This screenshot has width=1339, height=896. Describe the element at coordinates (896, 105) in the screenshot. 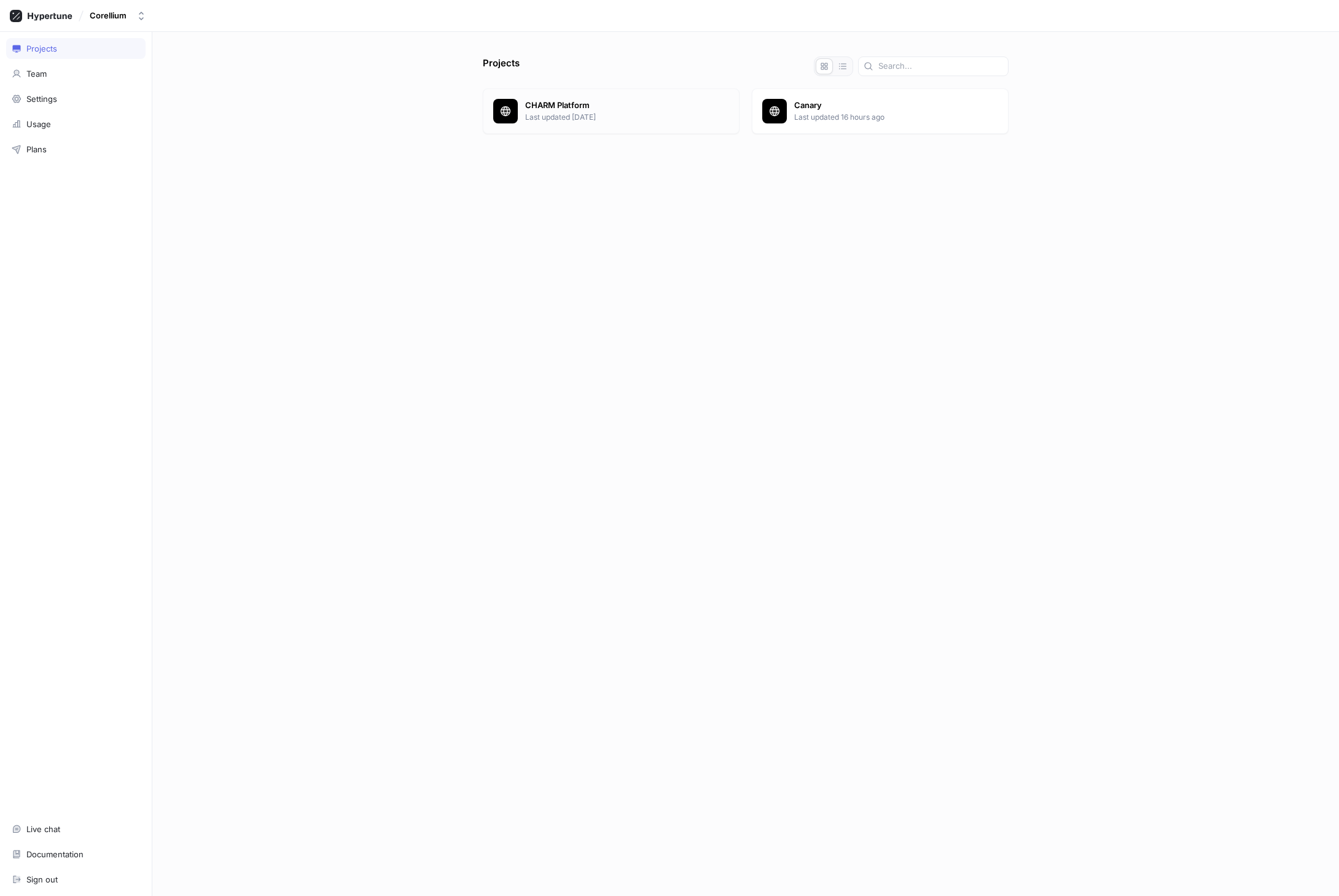

I see `p: Canary` at that location.